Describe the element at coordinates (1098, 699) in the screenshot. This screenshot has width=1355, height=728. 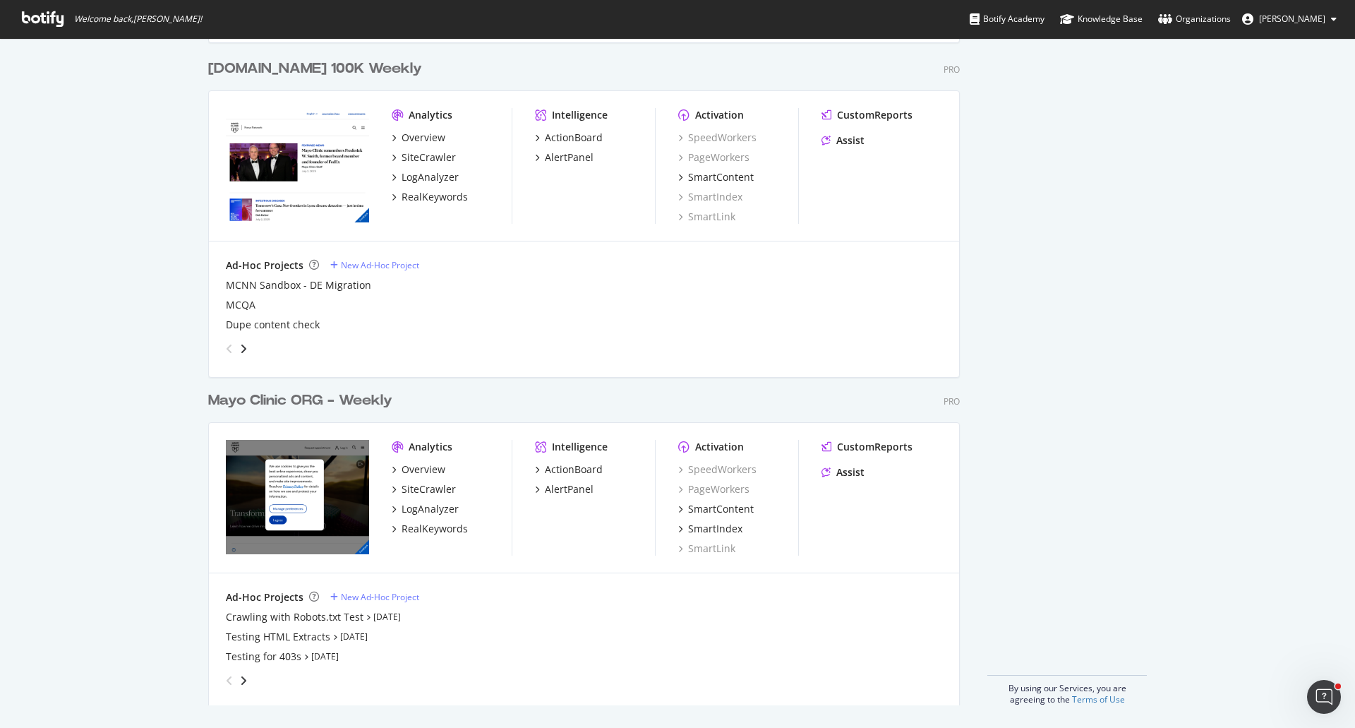
I see `a: Terms of Use` at that location.